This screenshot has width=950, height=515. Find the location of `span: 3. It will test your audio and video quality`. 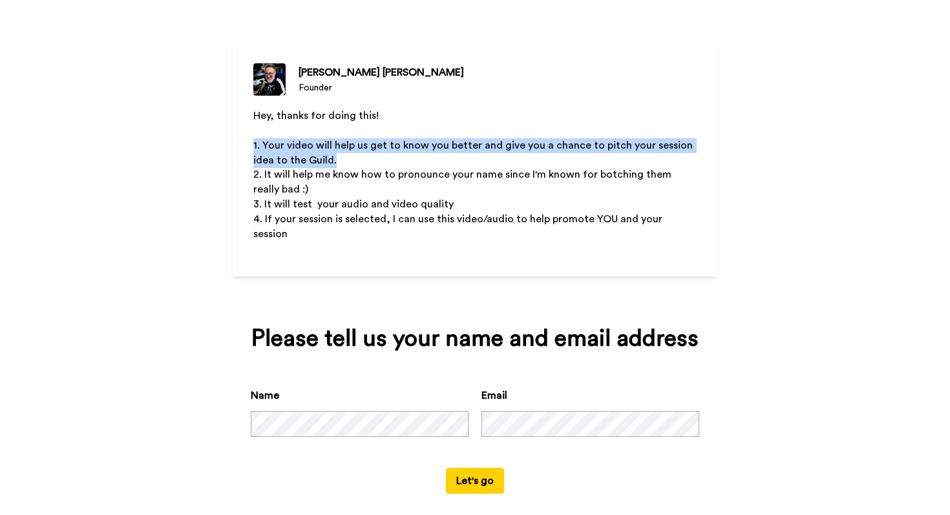

span: 3. It will test your audio and video quality is located at coordinates (354, 204).